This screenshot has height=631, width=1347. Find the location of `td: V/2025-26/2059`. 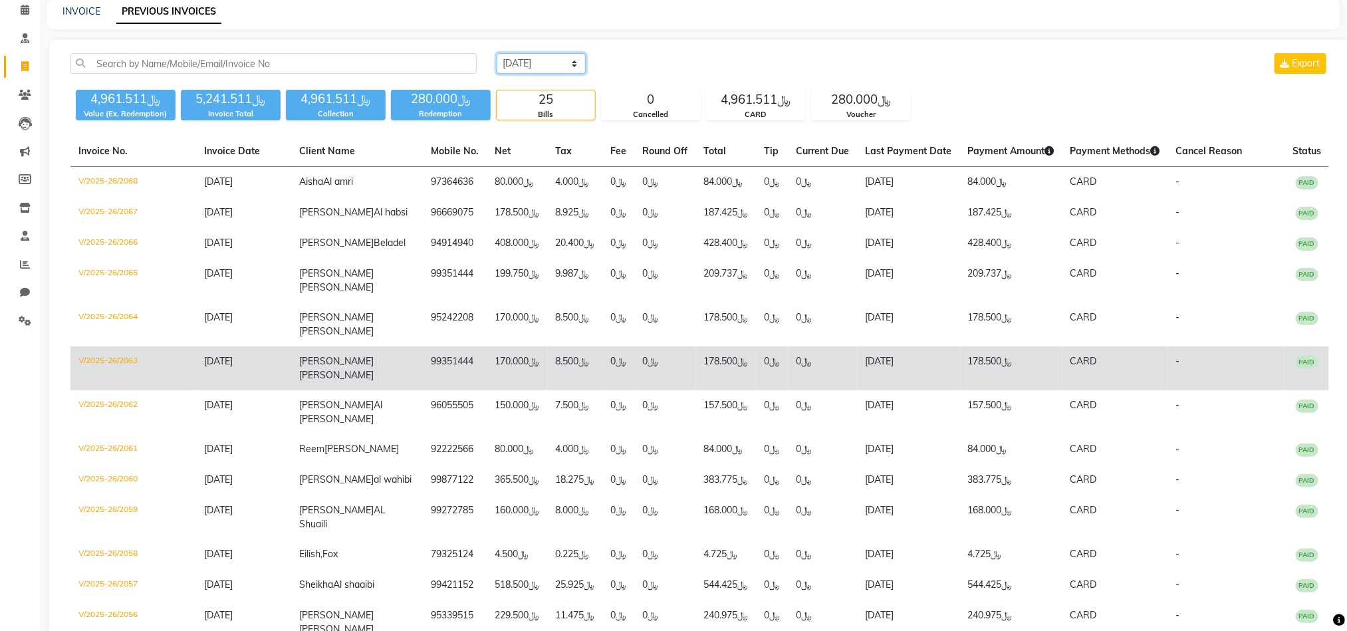

td: V/2025-26/2059 is located at coordinates (133, 517).